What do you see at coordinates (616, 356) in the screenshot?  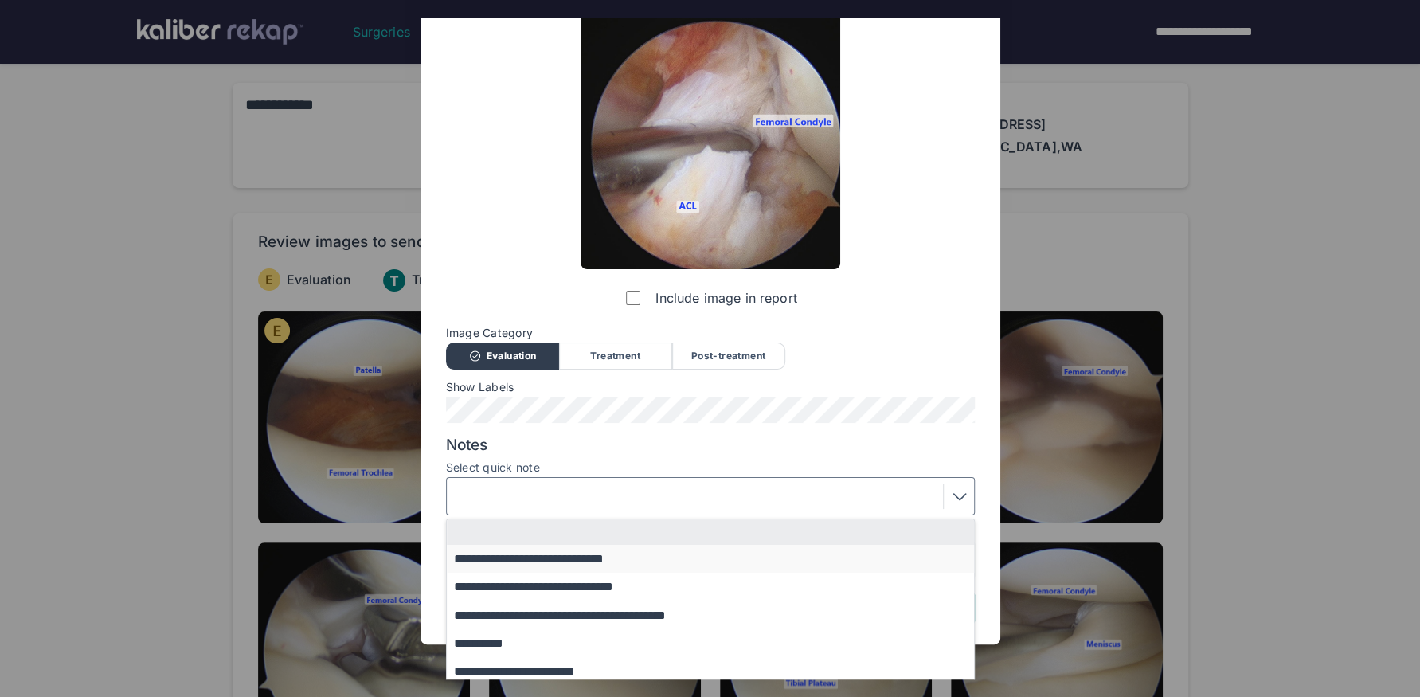 I see `div: Treatment` at bounding box center [616, 356].